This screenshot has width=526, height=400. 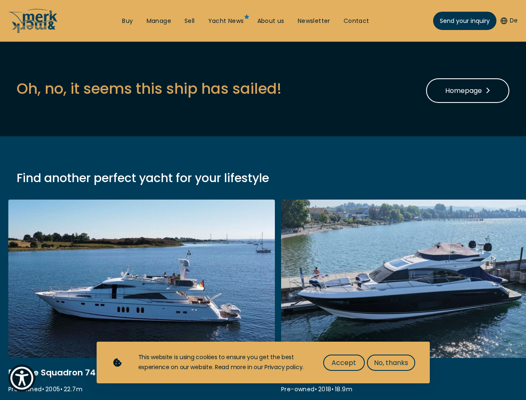 What do you see at coordinates (465, 21) in the screenshot?
I see `a: Send your inquiry` at bounding box center [465, 21].